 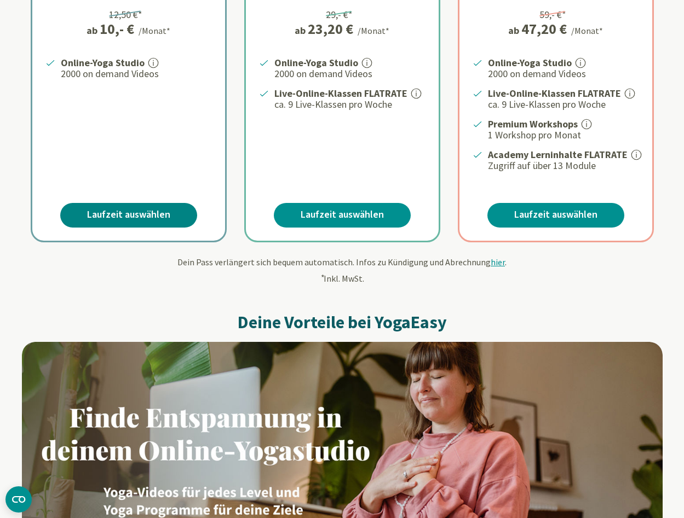 I want to click on button: CMP-Widget öffnen, so click(x=19, y=500).